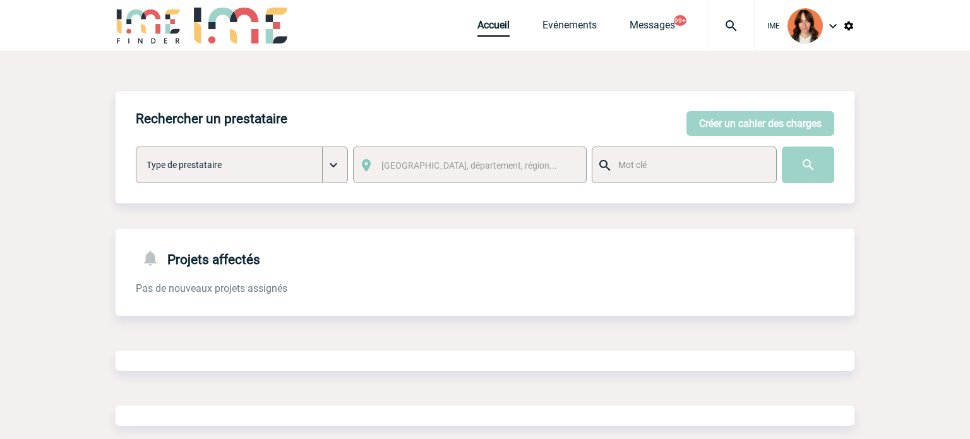 This screenshot has width=970, height=439. Describe the element at coordinates (805, 26) in the screenshot. I see `img: 94396-2.png` at that location.